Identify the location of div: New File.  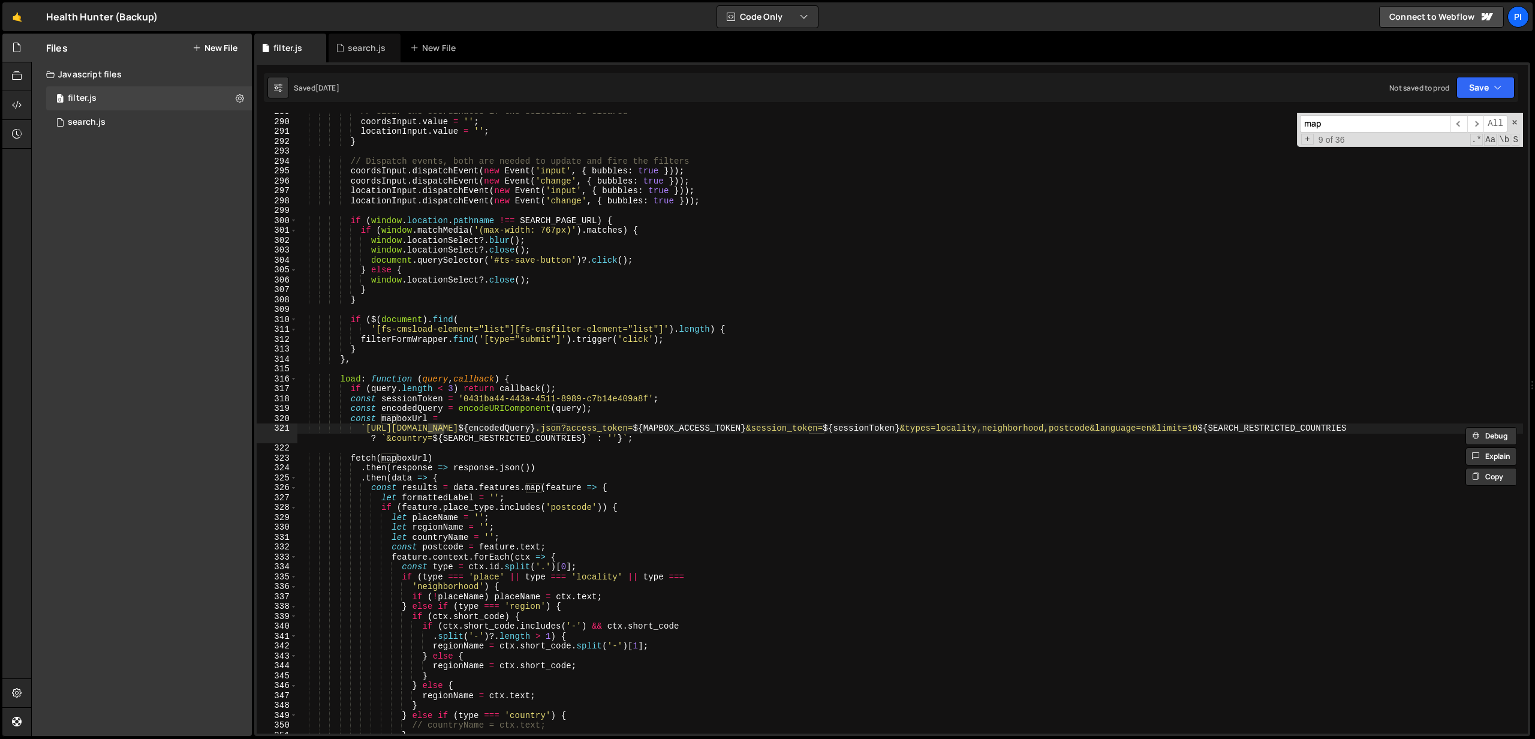
(435, 48).